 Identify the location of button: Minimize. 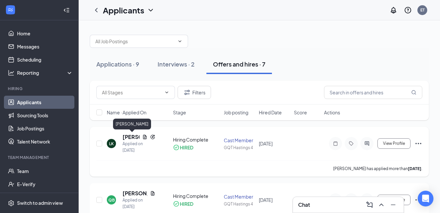
(393, 205).